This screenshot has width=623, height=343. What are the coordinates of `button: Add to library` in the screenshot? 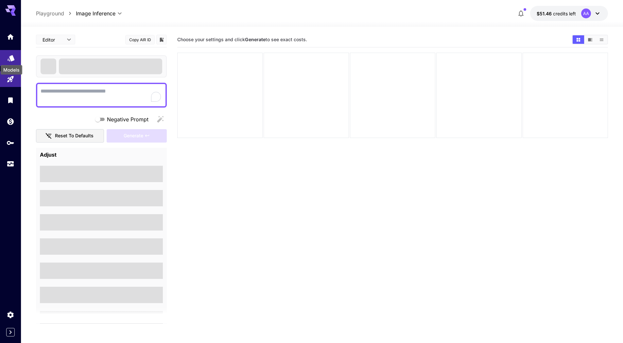 It's located at (162, 40).